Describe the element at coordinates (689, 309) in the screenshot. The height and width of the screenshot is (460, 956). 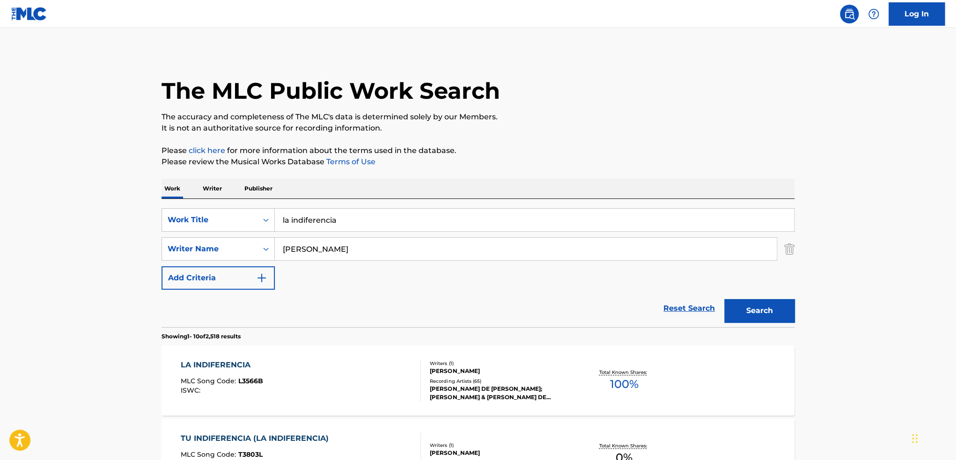
I see `a: Reset Search` at that location.